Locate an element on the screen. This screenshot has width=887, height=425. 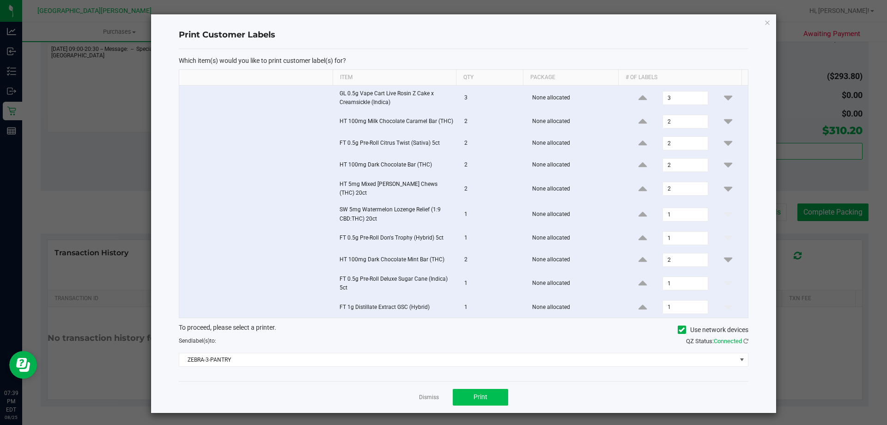
span: Connected is located at coordinates (728, 341).